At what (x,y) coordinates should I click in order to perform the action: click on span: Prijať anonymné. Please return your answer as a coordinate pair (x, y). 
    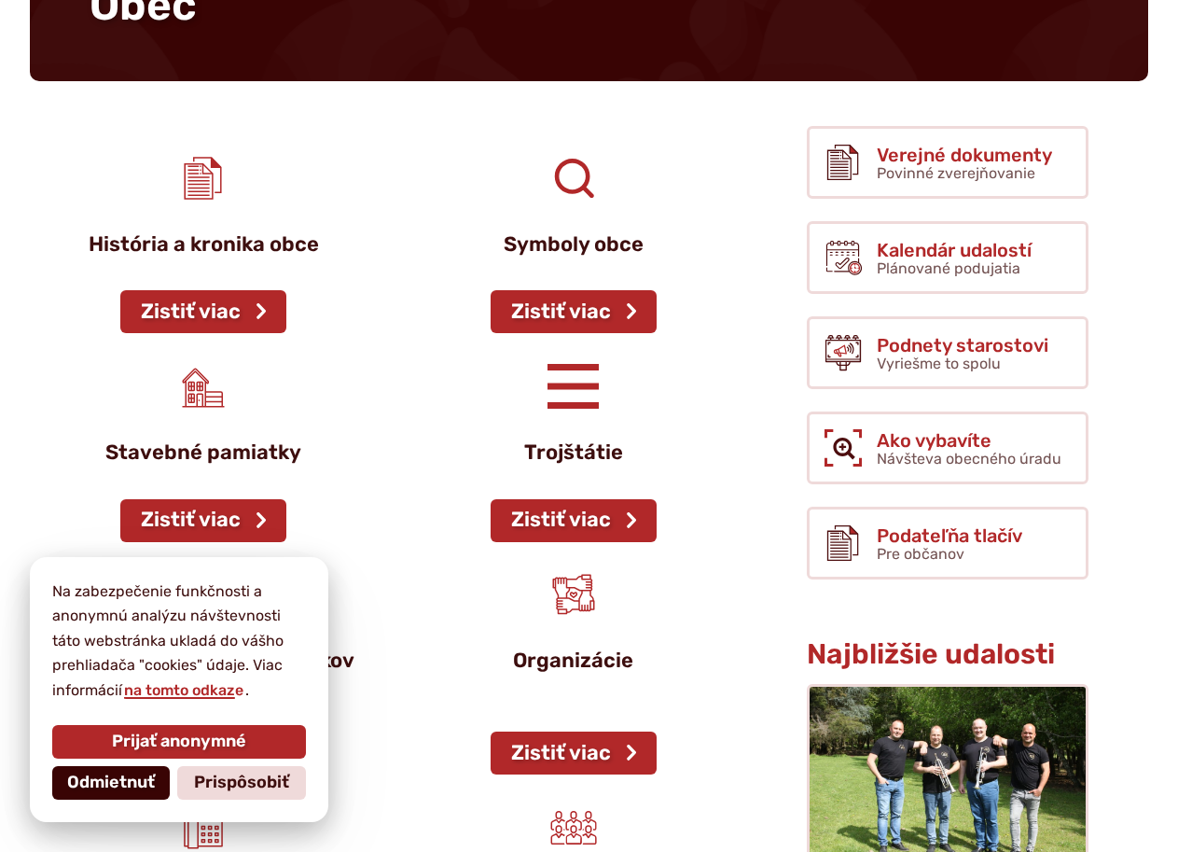
    Looking at the image, I should click on (179, 742).